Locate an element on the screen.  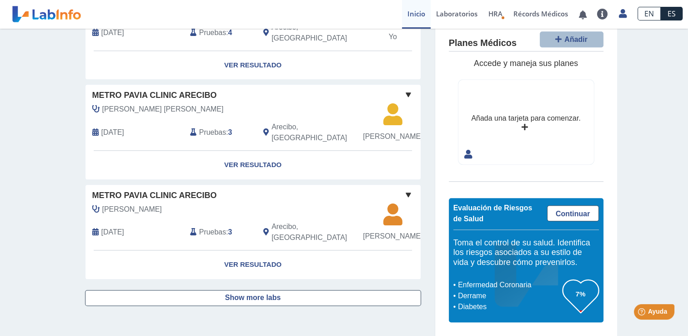
span: Continuar is located at coordinates (573, 213).